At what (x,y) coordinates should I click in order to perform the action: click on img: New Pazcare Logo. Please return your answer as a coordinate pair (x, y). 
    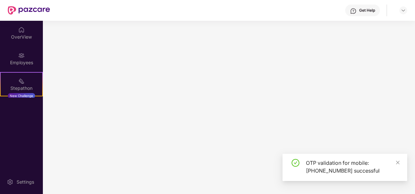
    Looking at the image, I should click on (29, 10).